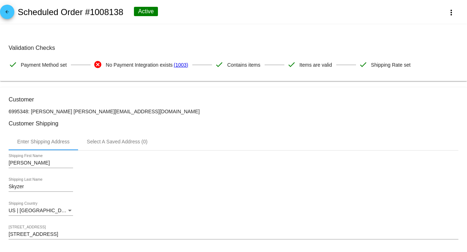  I want to click on a: (1003), so click(181, 65).